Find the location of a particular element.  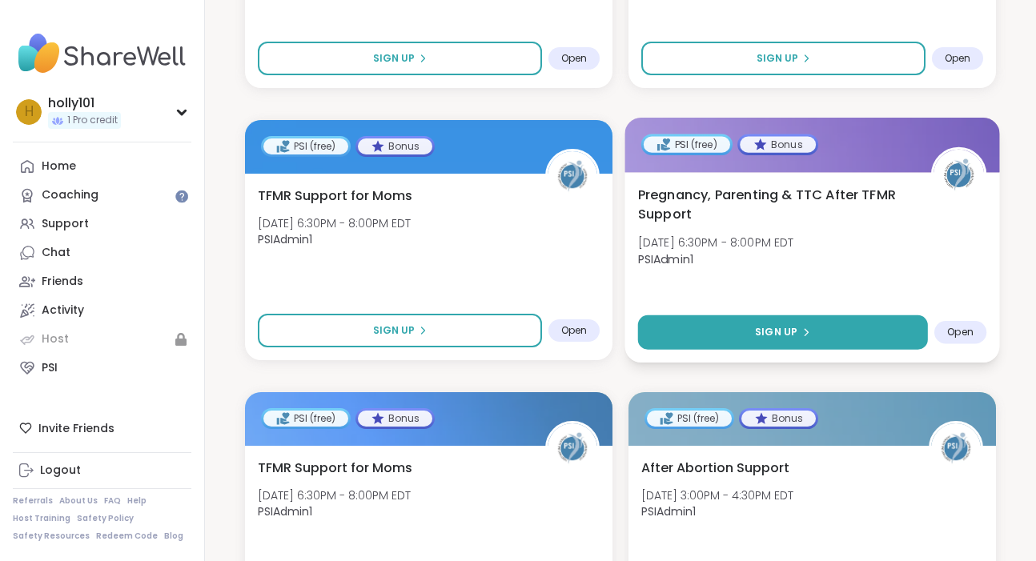

a: Support is located at coordinates (102, 224).